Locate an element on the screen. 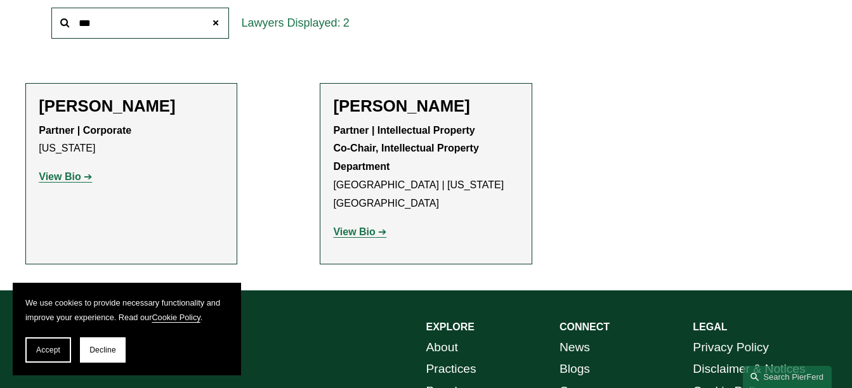  span: Decline is located at coordinates (103, 350).